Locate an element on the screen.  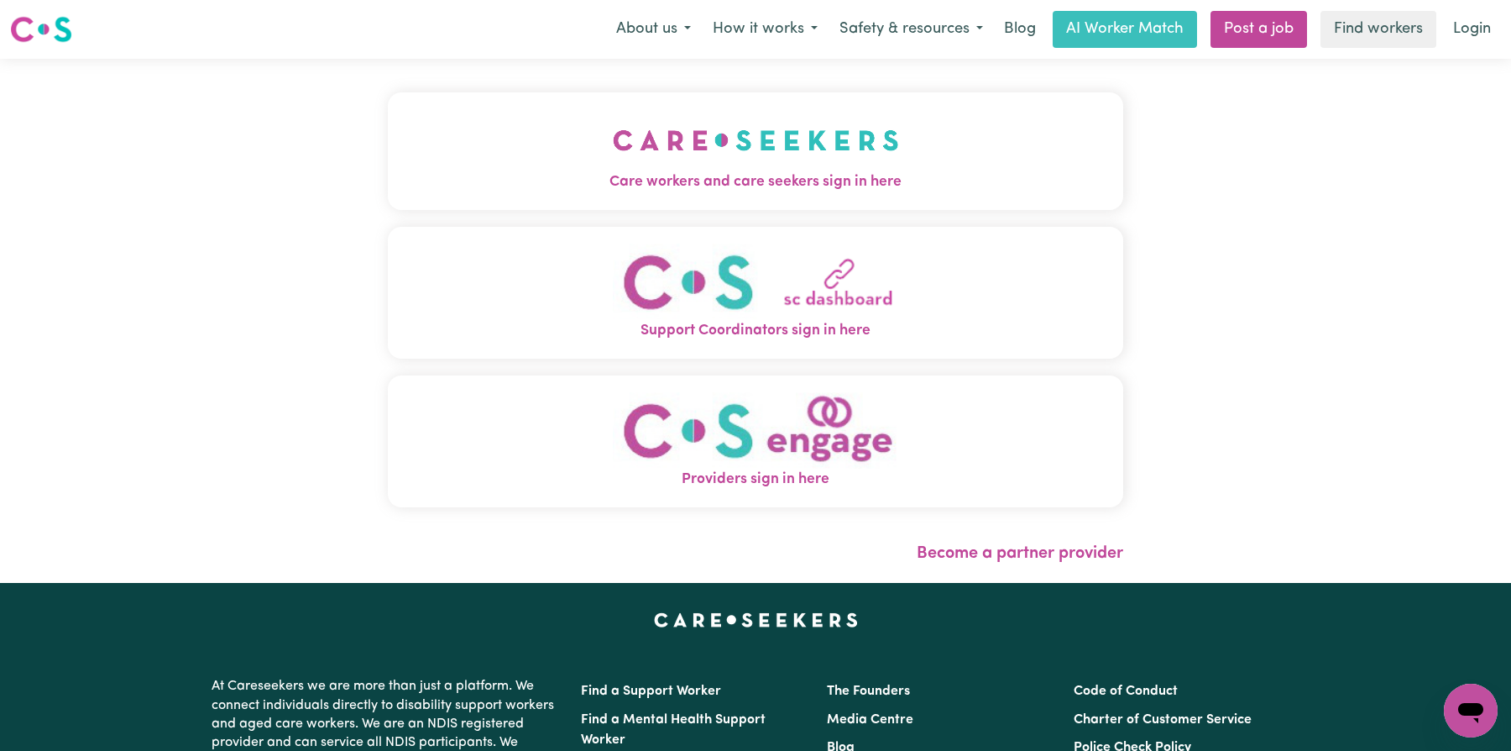
img: Careseekers logo is located at coordinates (41, 29).